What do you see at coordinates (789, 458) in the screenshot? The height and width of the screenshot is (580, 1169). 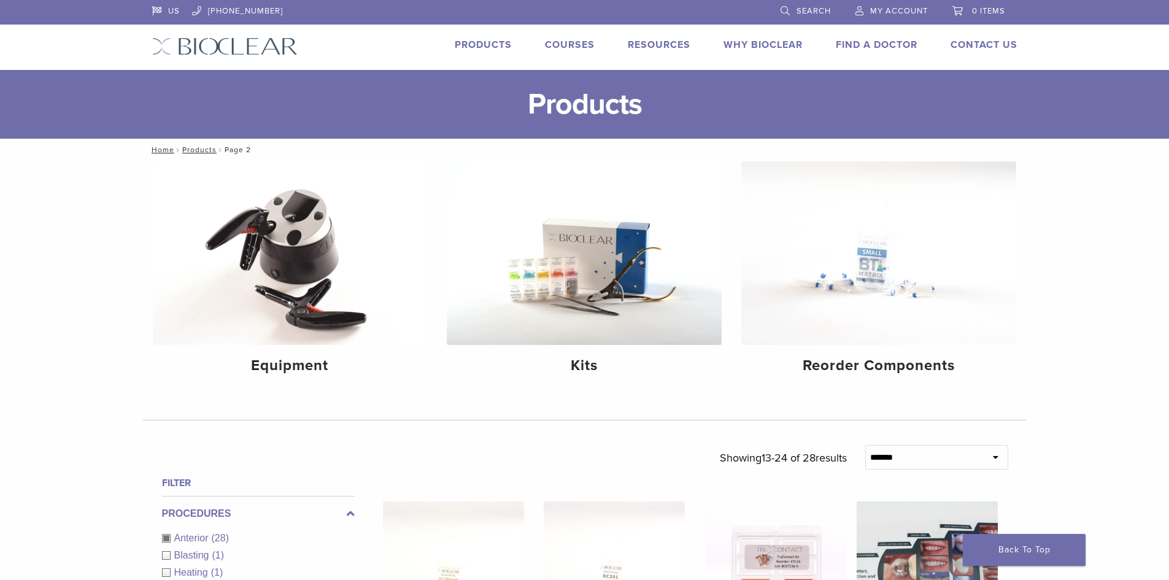 I see `span: 13-24 of 28` at bounding box center [789, 458].